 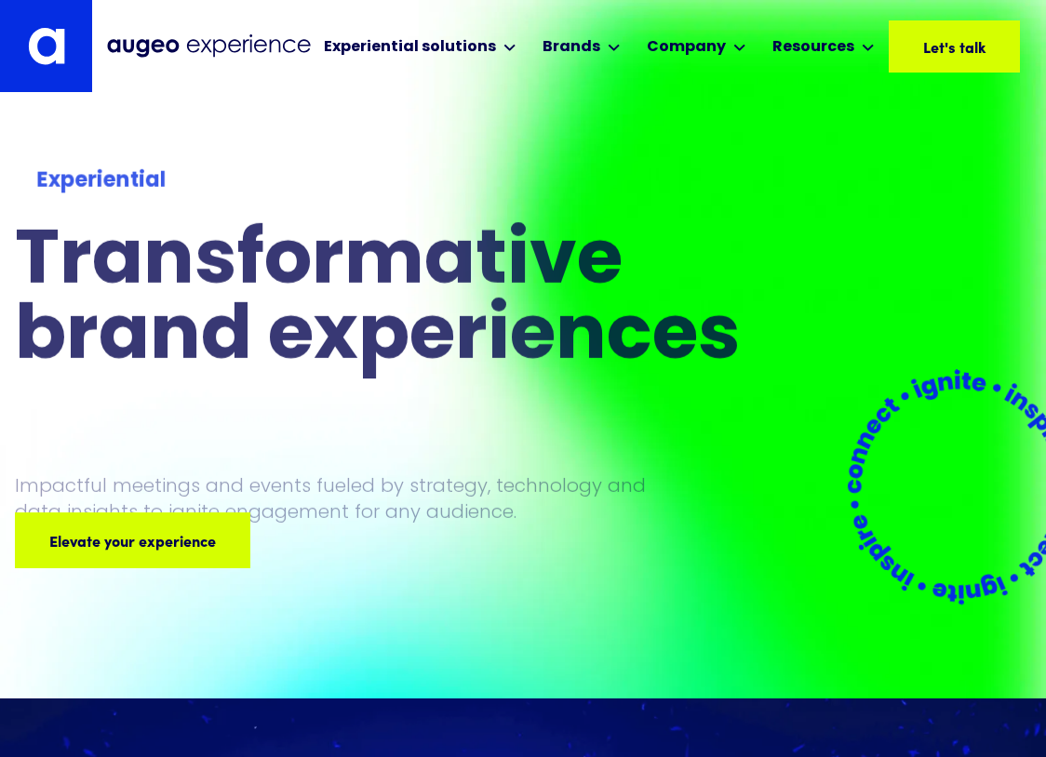 I want to click on a: Elevate your experience, so click(x=132, y=540).